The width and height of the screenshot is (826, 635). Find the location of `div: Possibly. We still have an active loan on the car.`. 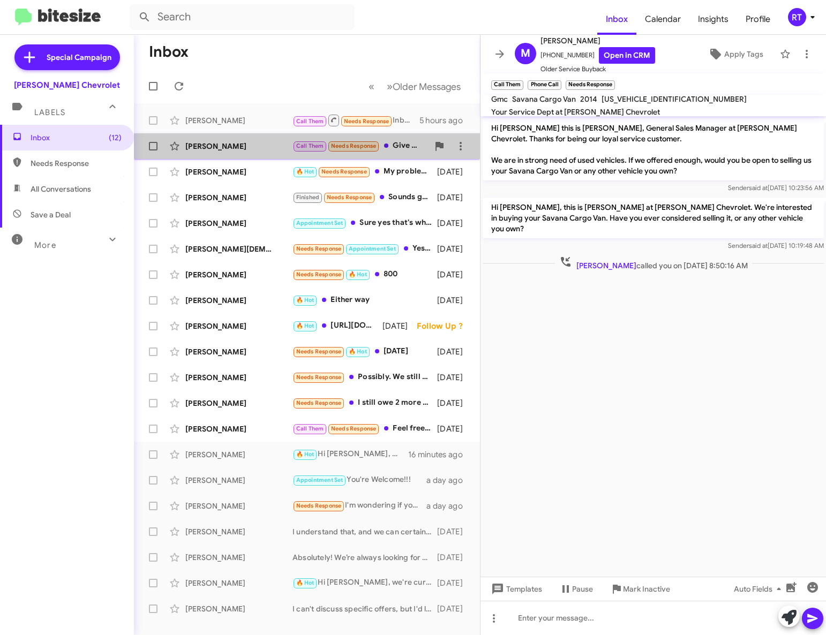

div: Possibly. We still have an active loan on the car. is located at coordinates (365, 377).